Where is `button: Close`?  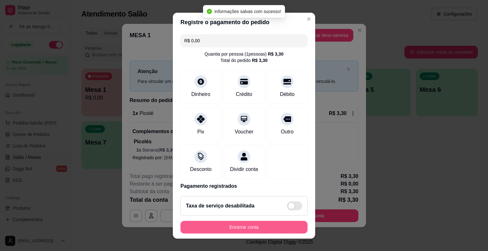
button: Close is located at coordinates (309, 19).